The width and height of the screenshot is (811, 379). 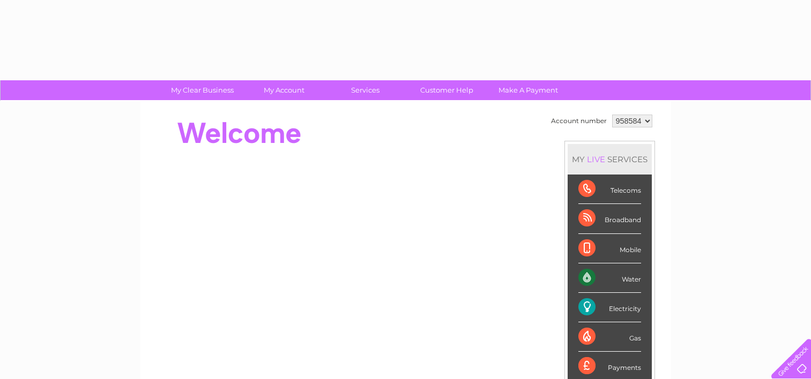 I want to click on a: My Clear Business, so click(x=202, y=90).